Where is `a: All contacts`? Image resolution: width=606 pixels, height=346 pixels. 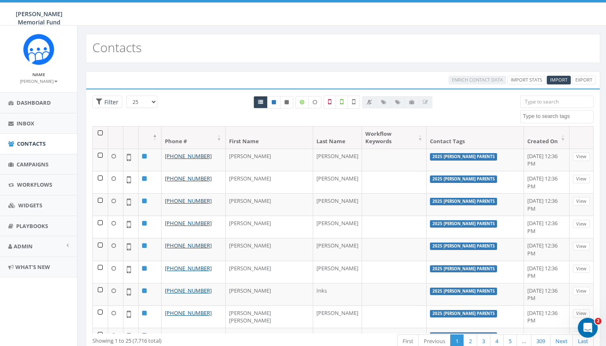
a: All contacts is located at coordinates (261, 102).